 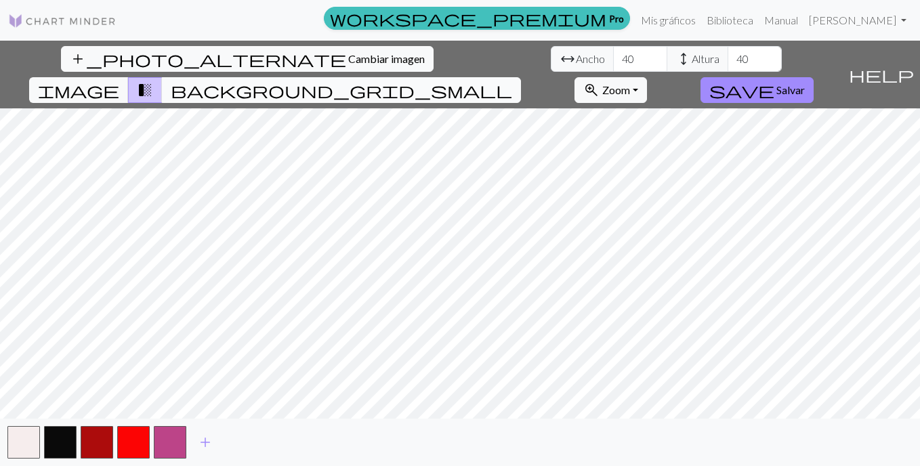 What do you see at coordinates (145, 90) in the screenshot?
I see `span: transition_fade` at bounding box center [145, 90].